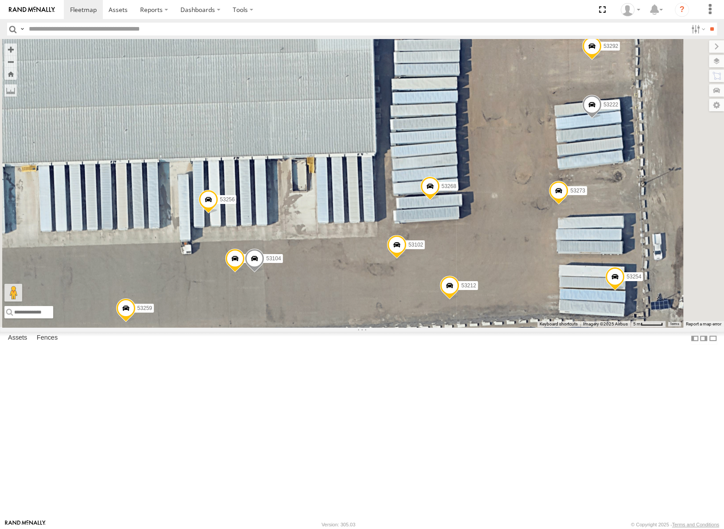 The height and width of the screenshot is (529, 724). I want to click on label: Hide Summary Table, so click(713, 338).